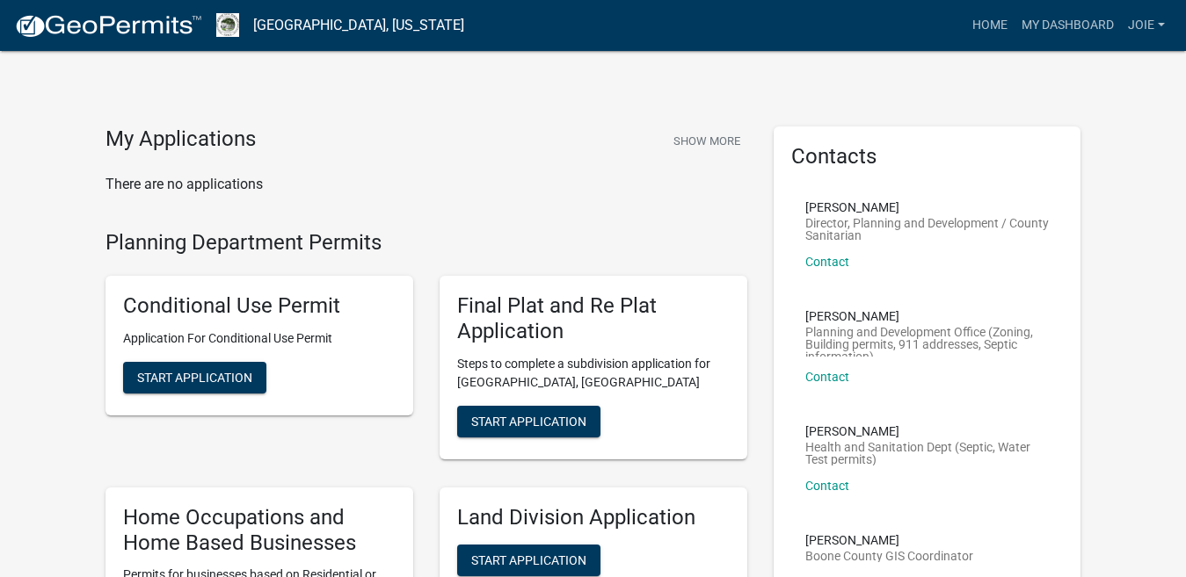 This screenshot has height=577, width=1186. I want to click on p: Planning and Development Office (Zoning, Building permits, 911 addresses, Septic information), so click(927, 341).